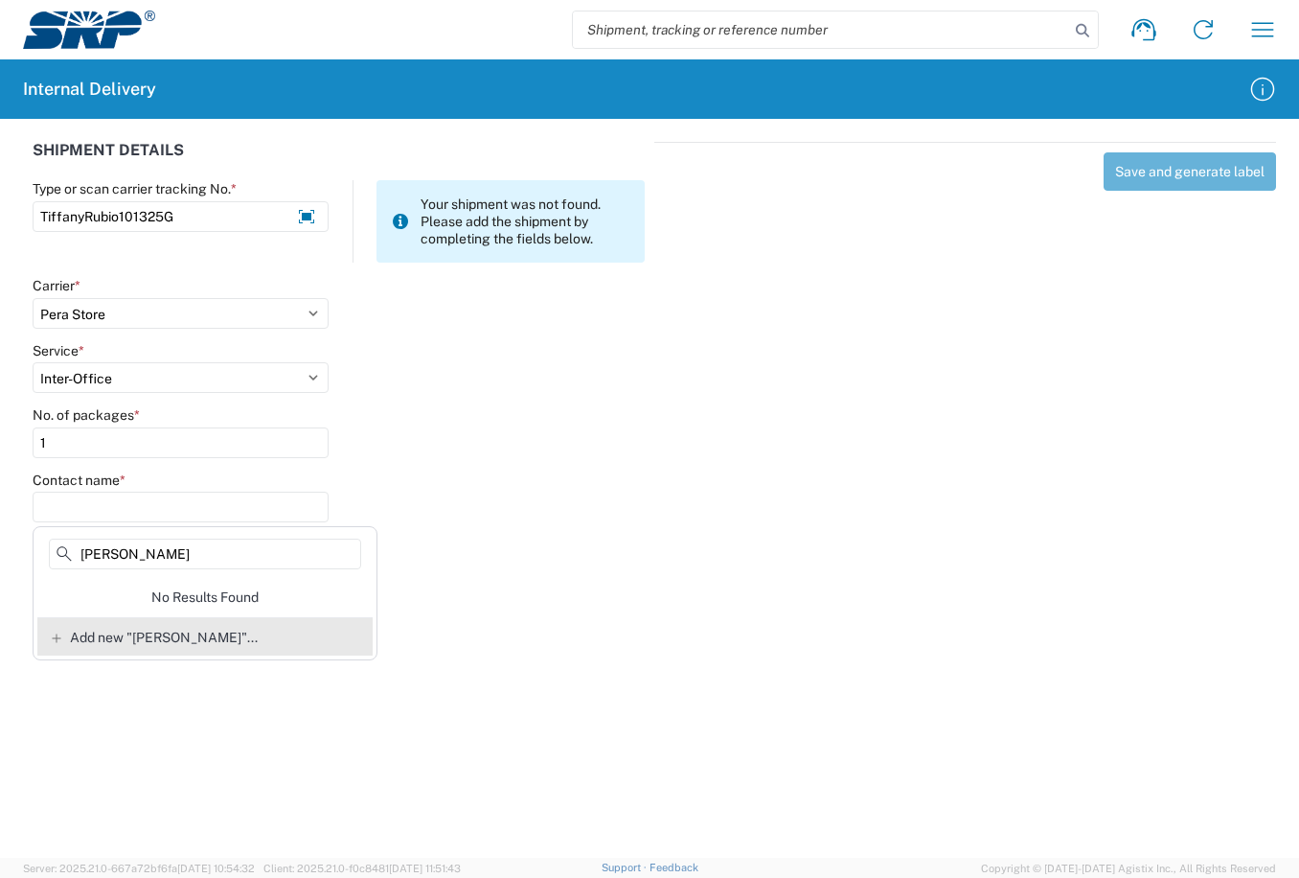 Image resolution: width=1299 pixels, height=878 pixels. What do you see at coordinates (89, 89) in the screenshot?
I see `h2: Internal Delivery` at bounding box center [89, 89].